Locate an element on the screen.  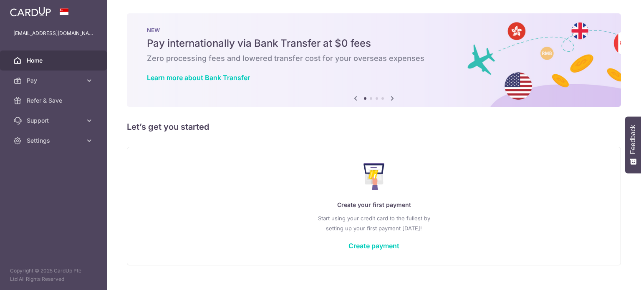
span: Home is located at coordinates (54, 60).